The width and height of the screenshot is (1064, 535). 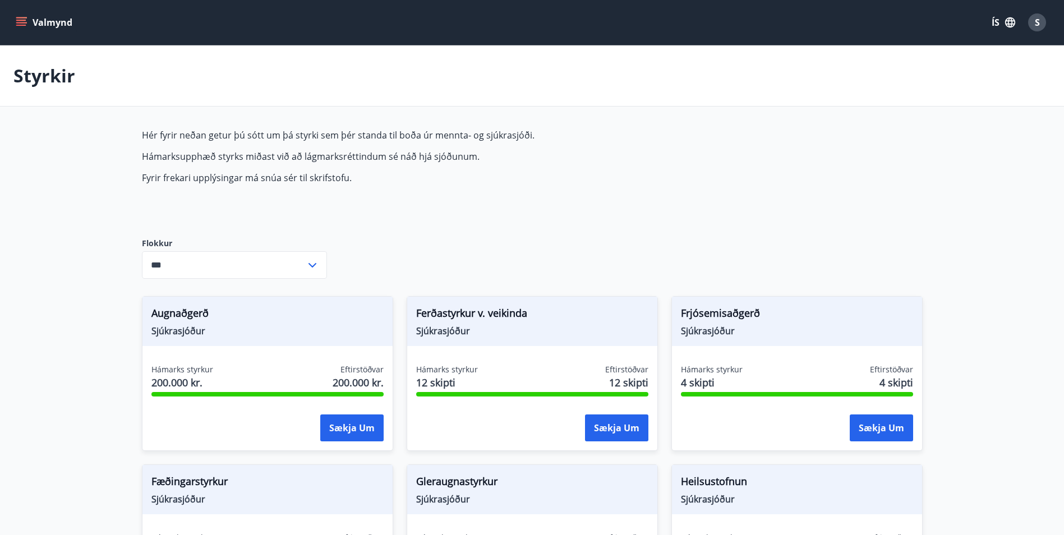 What do you see at coordinates (532, 315) in the screenshot?
I see `span: Ferðastyrkur v. veikinda` at bounding box center [532, 315].